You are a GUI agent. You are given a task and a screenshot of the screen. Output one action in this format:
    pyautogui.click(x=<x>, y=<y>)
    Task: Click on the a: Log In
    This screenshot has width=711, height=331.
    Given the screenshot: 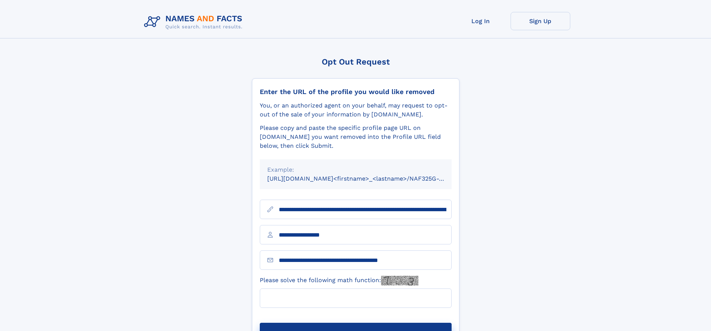 What is the action you would take?
    pyautogui.click(x=481, y=21)
    